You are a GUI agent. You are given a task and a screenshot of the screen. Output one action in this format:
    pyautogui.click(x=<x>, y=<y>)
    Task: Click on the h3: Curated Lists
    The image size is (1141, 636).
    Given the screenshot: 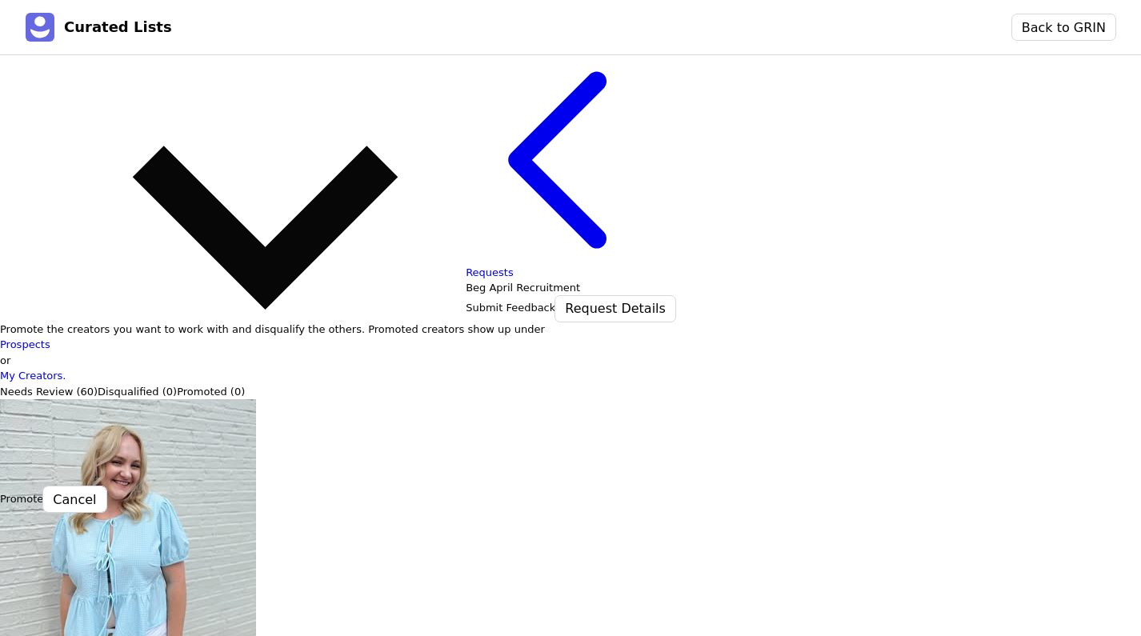 What is the action you would take?
    pyautogui.click(x=118, y=27)
    